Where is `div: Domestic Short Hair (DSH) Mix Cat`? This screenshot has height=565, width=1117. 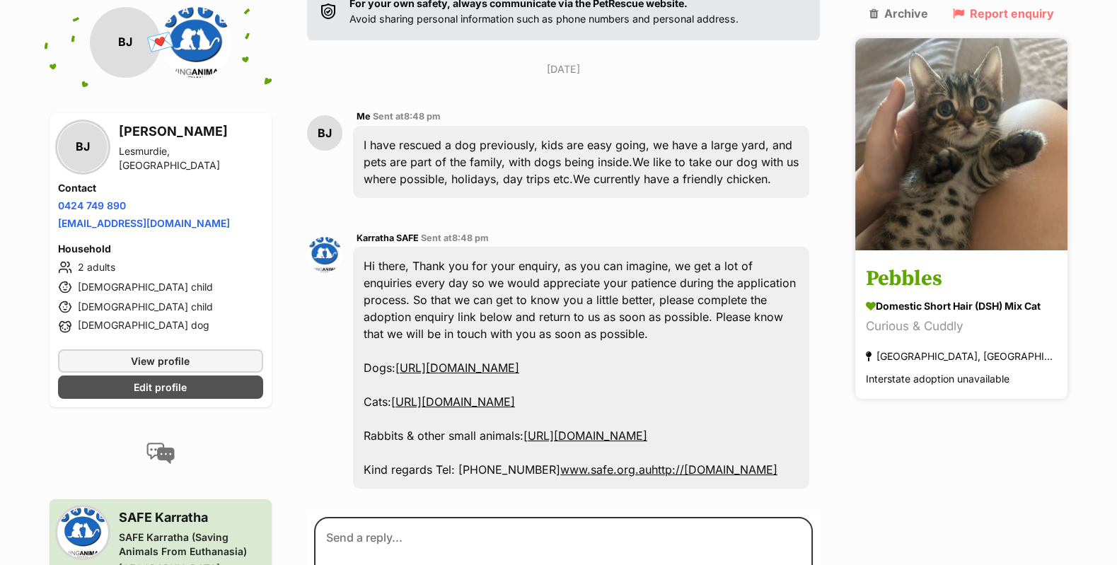 div: Domestic Short Hair (DSH) Mix Cat is located at coordinates (962, 306).